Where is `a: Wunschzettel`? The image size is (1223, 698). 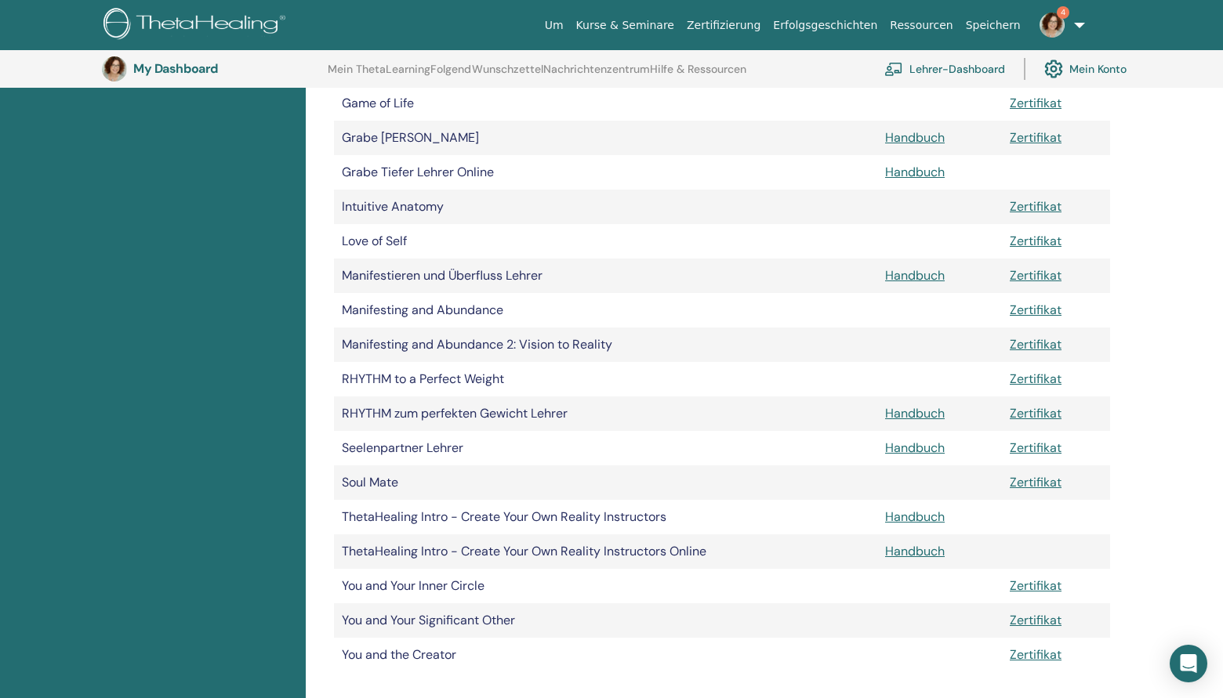 a: Wunschzettel is located at coordinates (507, 75).